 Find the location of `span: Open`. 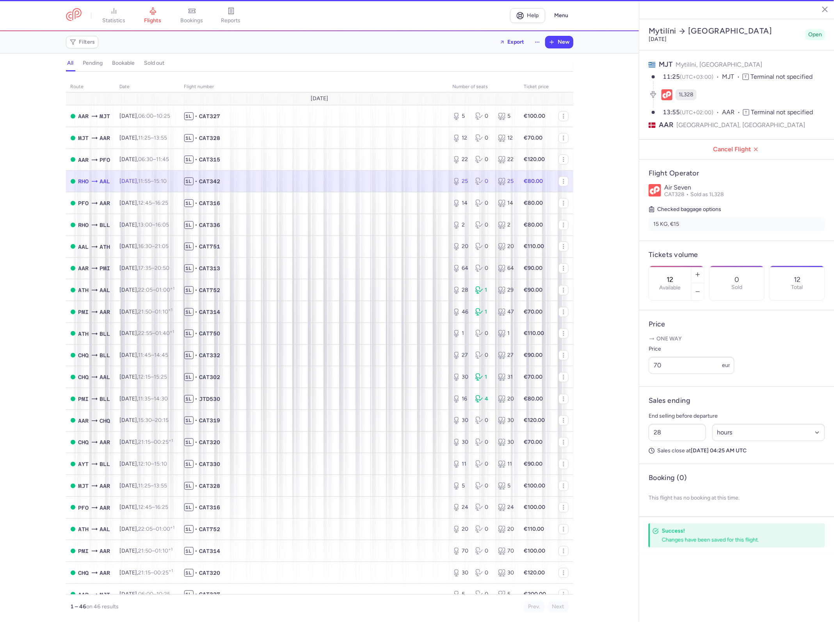

span: Open is located at coordinates (815, 35).